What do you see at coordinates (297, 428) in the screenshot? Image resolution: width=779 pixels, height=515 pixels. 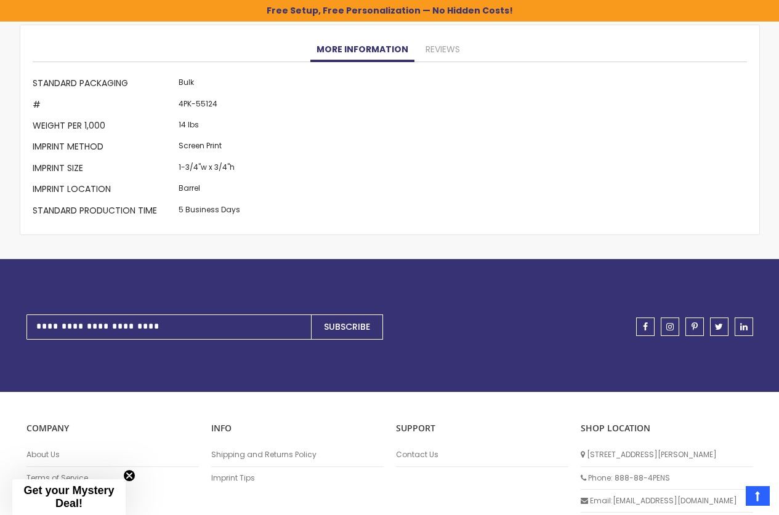 I see `p: INFO` at bounding box center [297, 428].